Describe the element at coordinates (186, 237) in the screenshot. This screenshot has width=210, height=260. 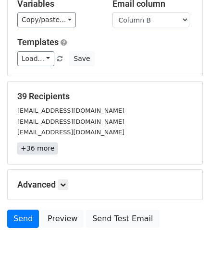
I see `div: Chat Widget` at that location.